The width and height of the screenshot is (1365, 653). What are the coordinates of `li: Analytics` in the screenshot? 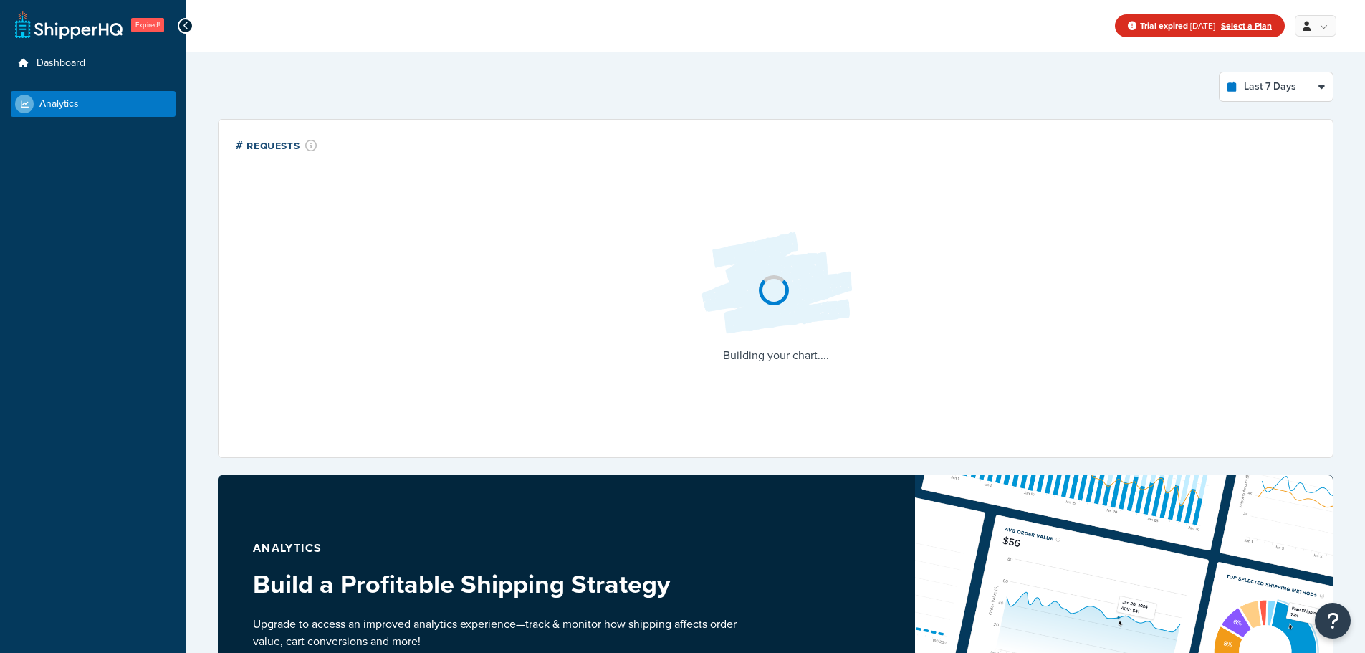 It's located at (93, 104).